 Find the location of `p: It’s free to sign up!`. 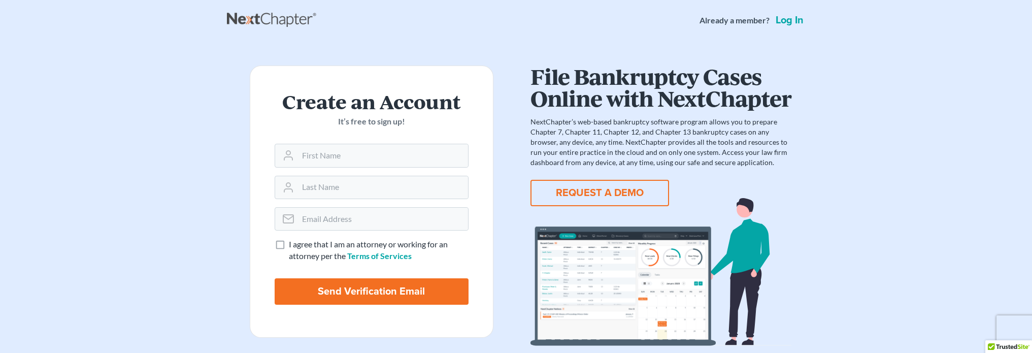

p: It’s free to sign up! is located at coordinates (372, 121).